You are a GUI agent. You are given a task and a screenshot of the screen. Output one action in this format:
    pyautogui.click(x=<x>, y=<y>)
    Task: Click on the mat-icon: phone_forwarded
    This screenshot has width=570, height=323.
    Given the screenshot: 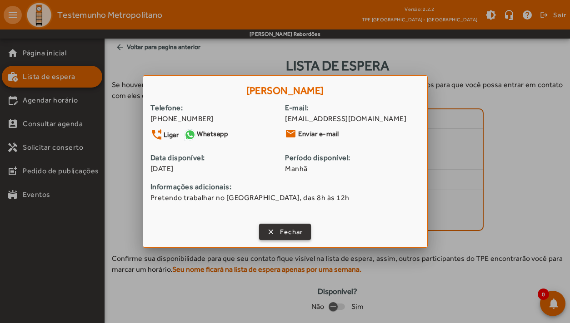 What is the action you would take?
    pyautogui.click(x=156, y=135)
    